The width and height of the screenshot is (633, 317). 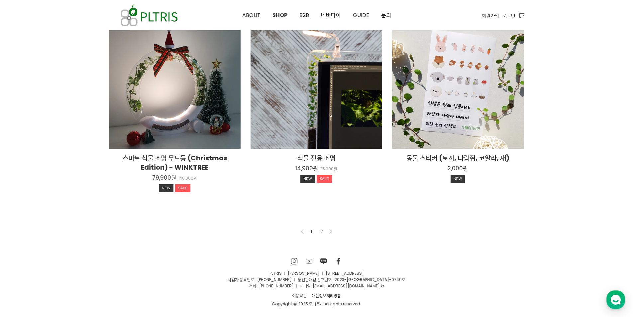 I want to click on a: 식물 전용 조명 14,900원 25,000원 NEWSALE, so click(x=317, y=169).